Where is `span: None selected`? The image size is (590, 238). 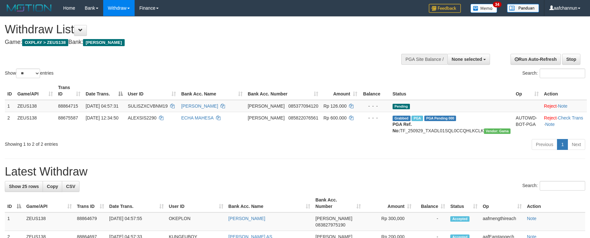 span: None selected is located at coordinates (467, 59).